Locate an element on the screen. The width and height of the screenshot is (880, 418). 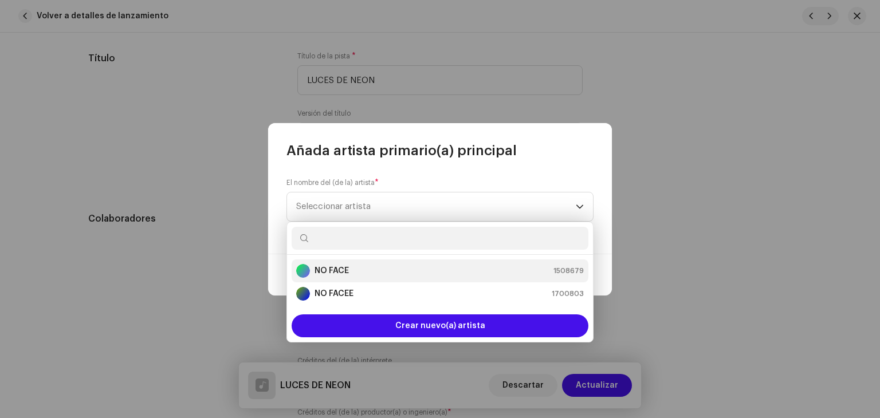
div: dropdown trigger is located at coordinates (580, 207).